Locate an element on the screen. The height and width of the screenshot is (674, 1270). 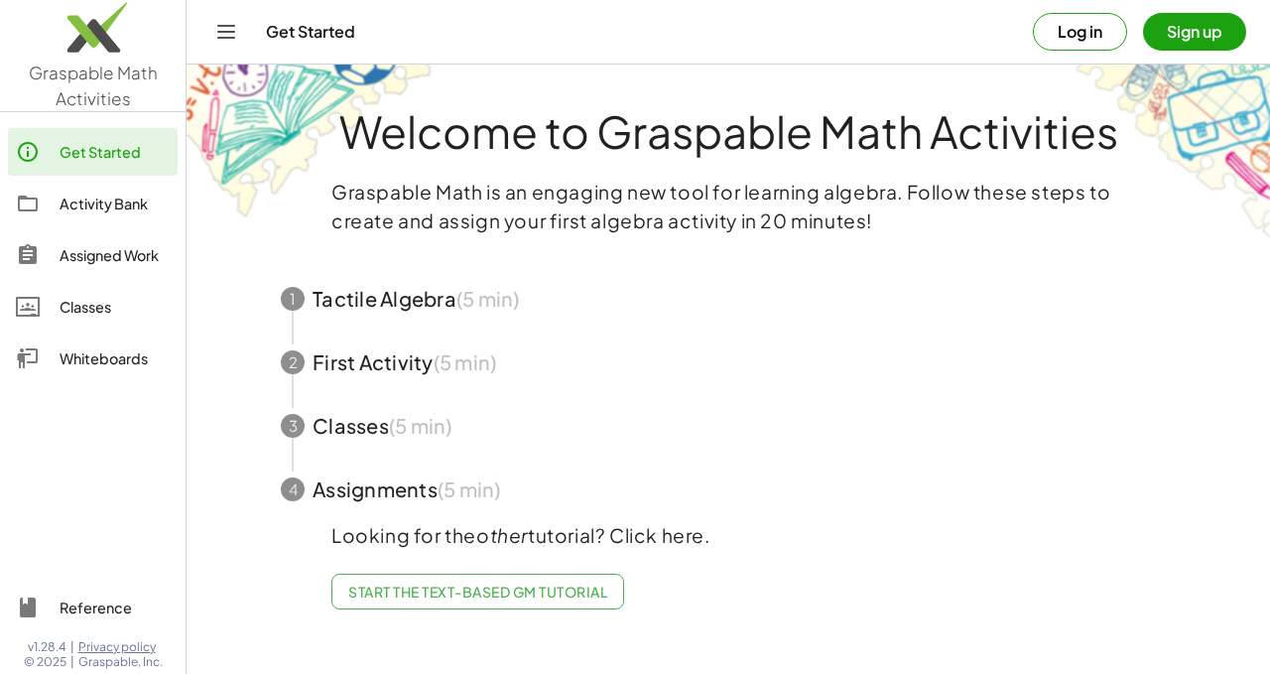
img: get-started-bg-ul-Ceg4j33I.png is located at coordinates (311, 141).